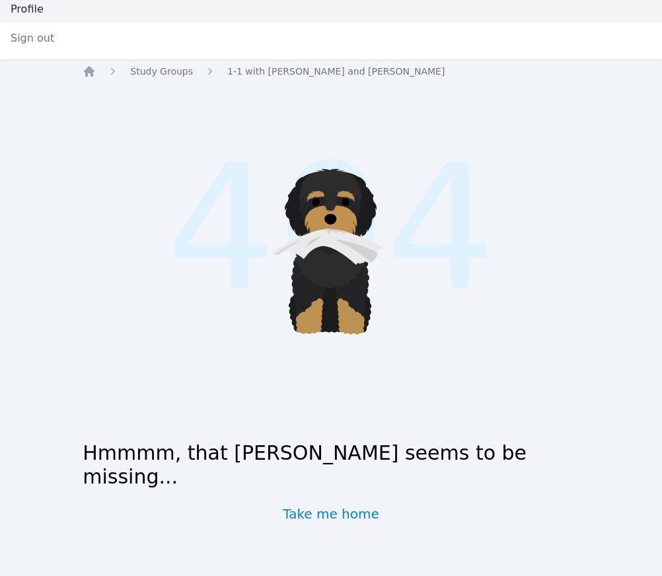  I want to click on span: 404, so click(331, 228).